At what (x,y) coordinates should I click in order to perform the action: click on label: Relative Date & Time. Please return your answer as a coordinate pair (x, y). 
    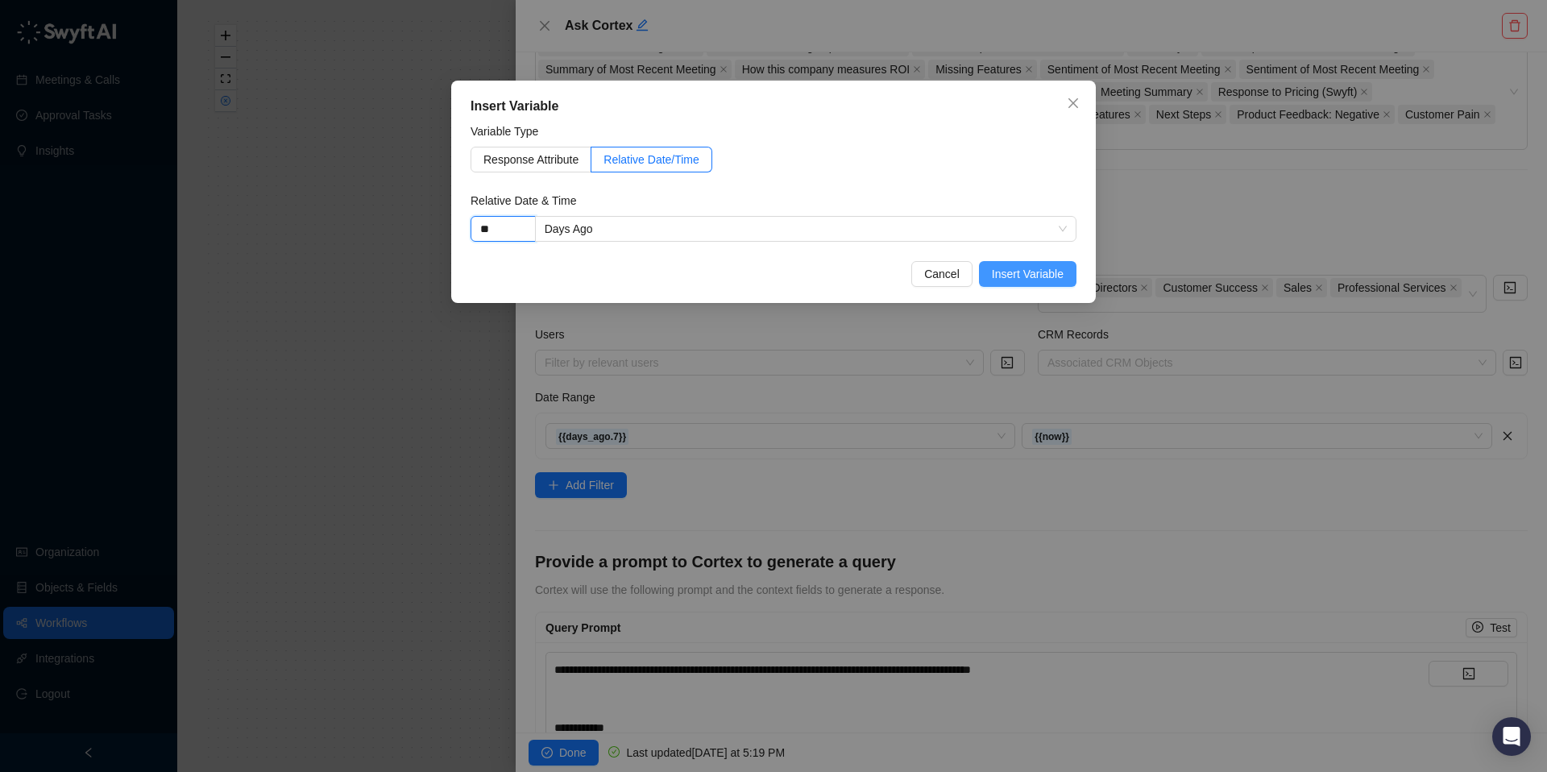
    Looking at the image, I should click on (529, 201).